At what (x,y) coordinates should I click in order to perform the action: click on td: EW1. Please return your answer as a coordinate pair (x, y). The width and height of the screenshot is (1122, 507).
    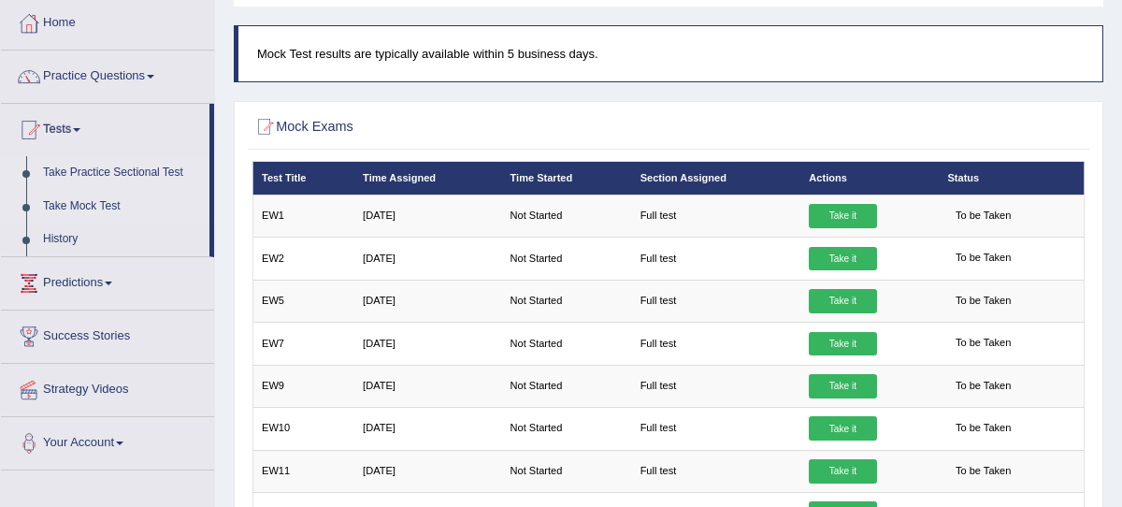
    Looking at the image, I should click on (303, 215).